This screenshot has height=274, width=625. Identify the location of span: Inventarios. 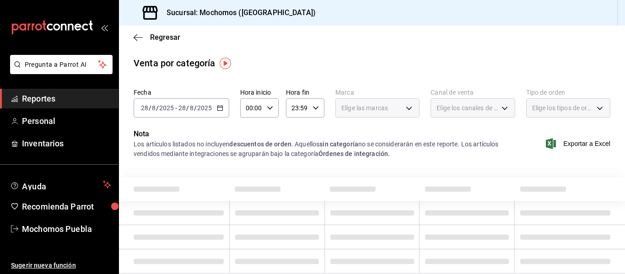
(66, 143).